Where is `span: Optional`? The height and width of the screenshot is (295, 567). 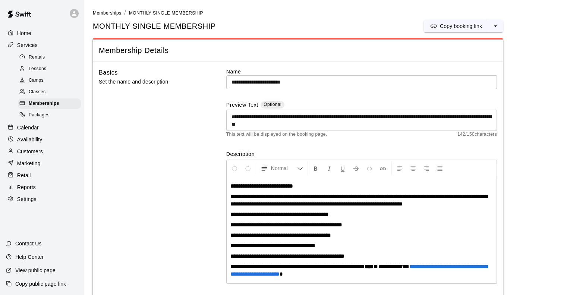
span: Optional is located at coordinates (273, 104).